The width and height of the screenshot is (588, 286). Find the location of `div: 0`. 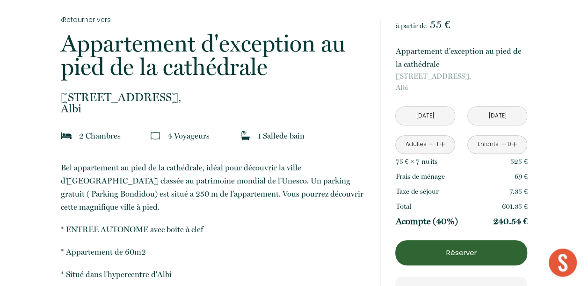

div: 0 is located at coordinates (510, 144).